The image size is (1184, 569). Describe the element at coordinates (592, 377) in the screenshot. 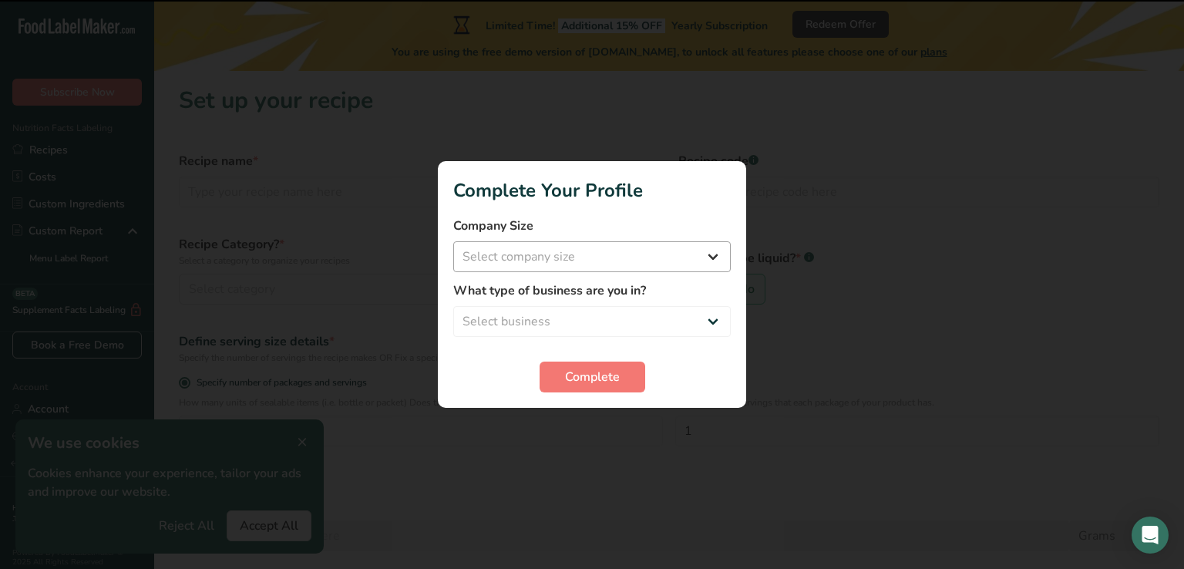

I see `span: Complete` at that location.